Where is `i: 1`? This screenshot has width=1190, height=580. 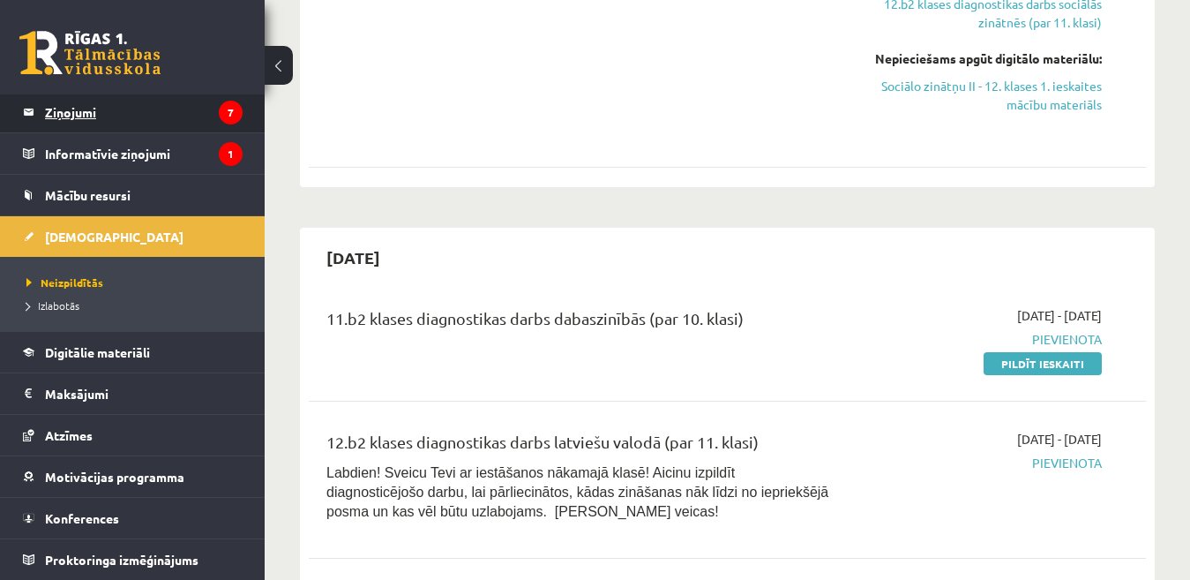
i: 1 is located at coordinates (230, 154).